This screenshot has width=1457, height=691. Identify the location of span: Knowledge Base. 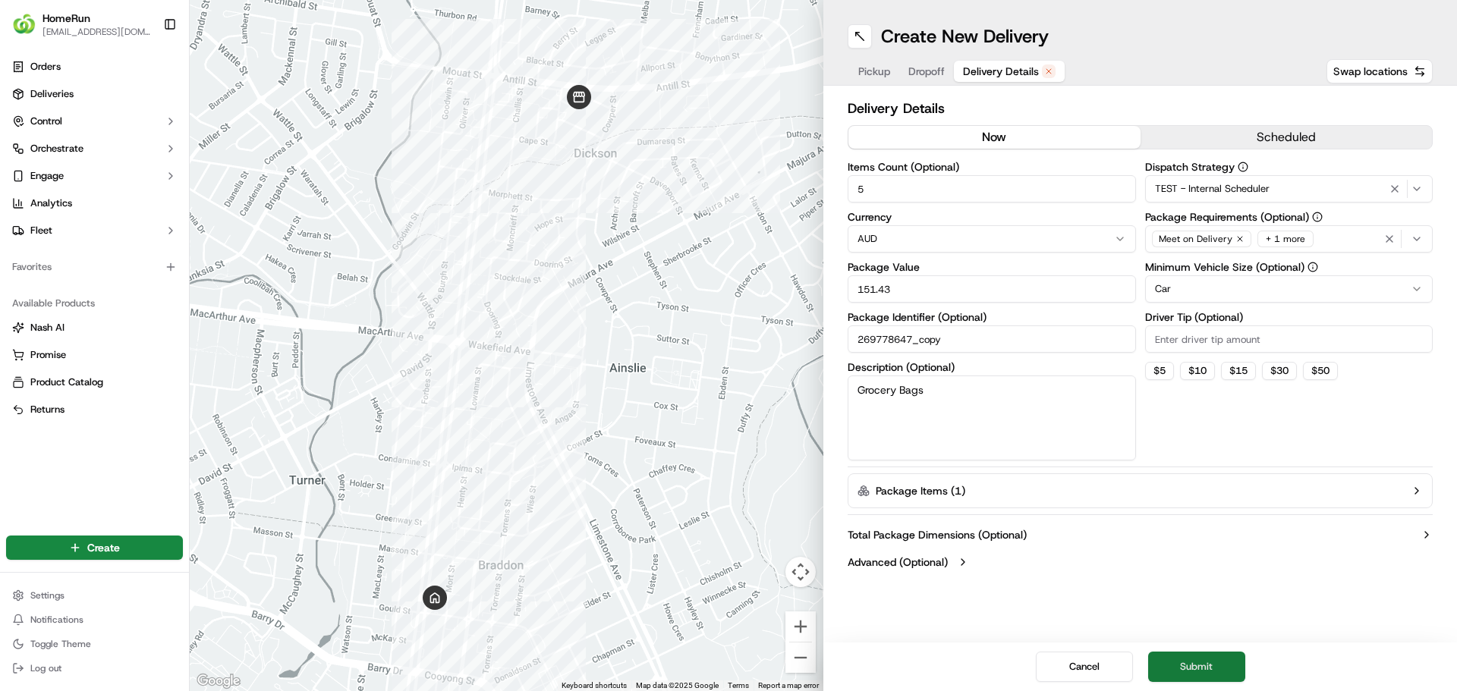
(73, 228).